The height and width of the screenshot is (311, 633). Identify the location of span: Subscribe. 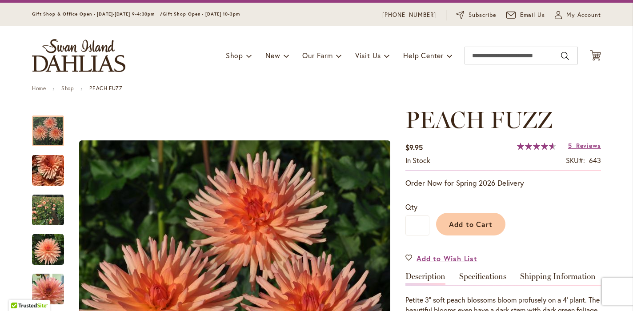
(482, 15).